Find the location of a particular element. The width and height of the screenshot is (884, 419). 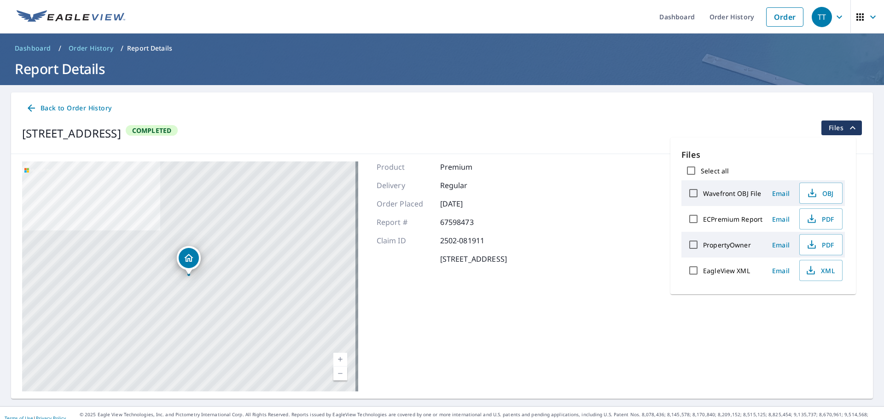

a: Order is located at coordinates (785, 17).